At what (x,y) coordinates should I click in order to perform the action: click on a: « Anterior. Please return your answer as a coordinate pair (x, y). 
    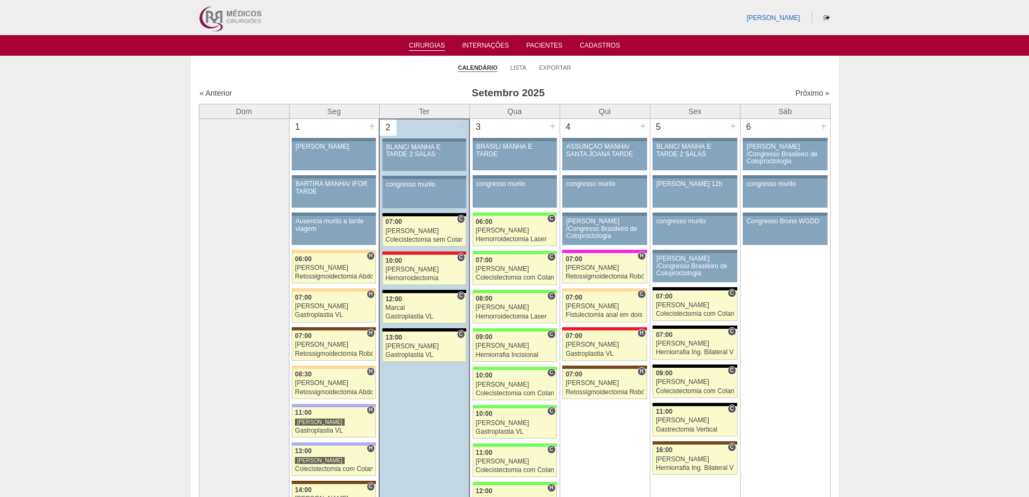
    Looking at the image, I should click on (216, 93).